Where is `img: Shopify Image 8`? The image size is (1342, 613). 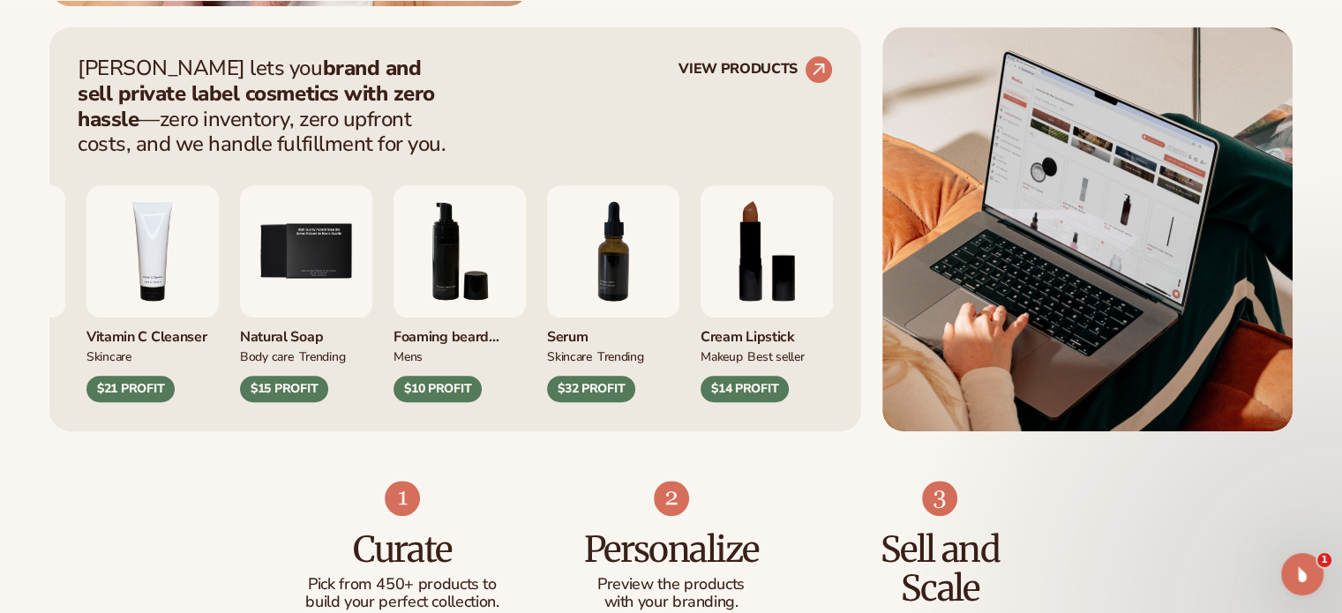 img: Shopify Image 8 is located at coordinates (672, 499).